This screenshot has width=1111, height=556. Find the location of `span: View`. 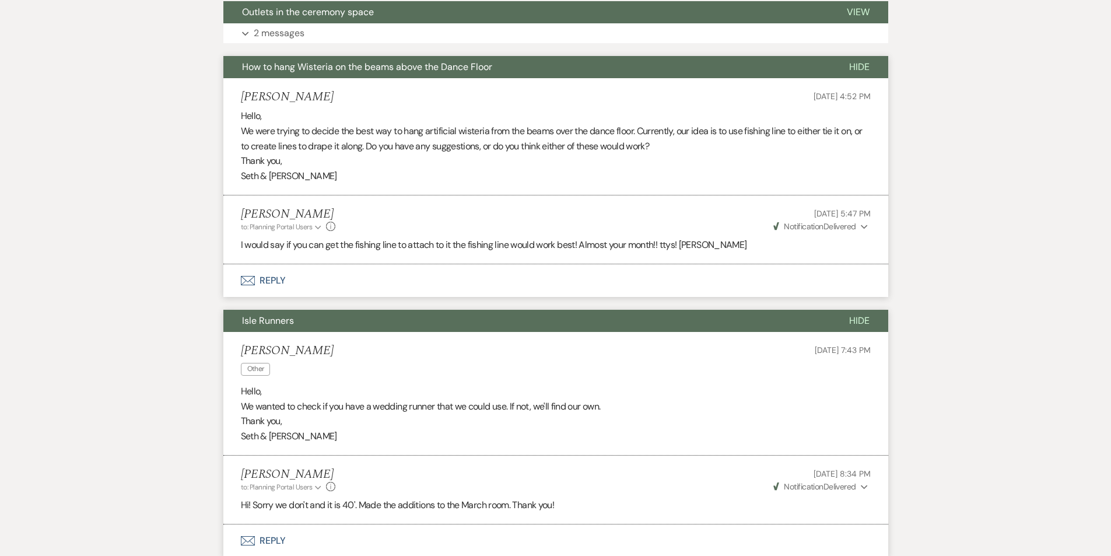

span: View is located at coordinates (858, 12).